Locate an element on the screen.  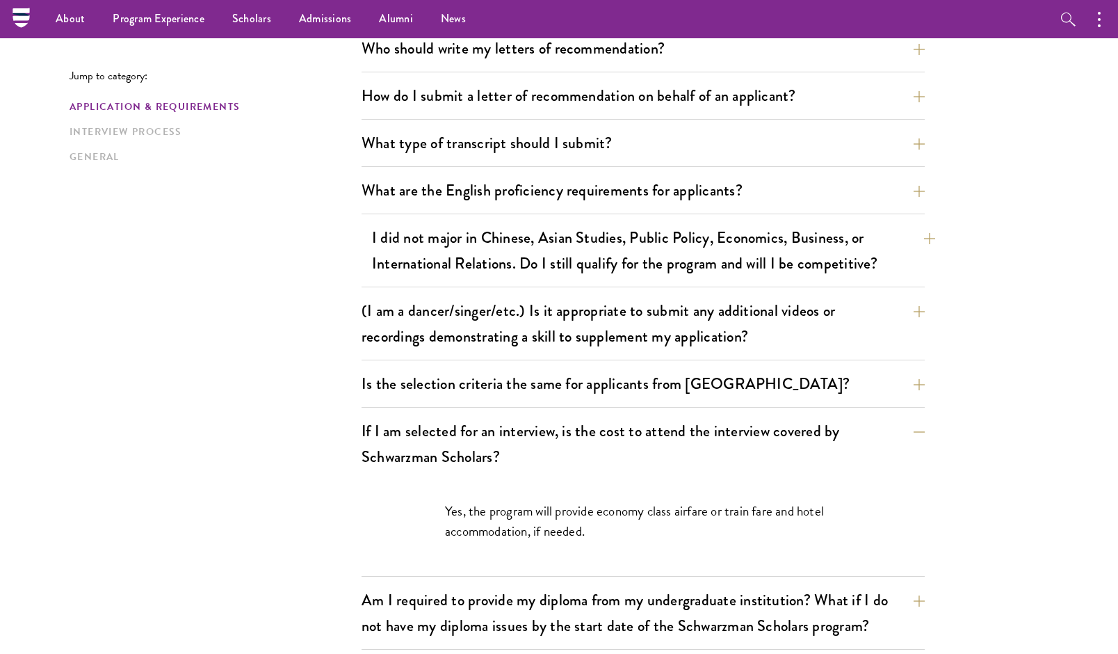
button: What are the English proficiency requirements for applicants? is located at coordinates (643, 190).